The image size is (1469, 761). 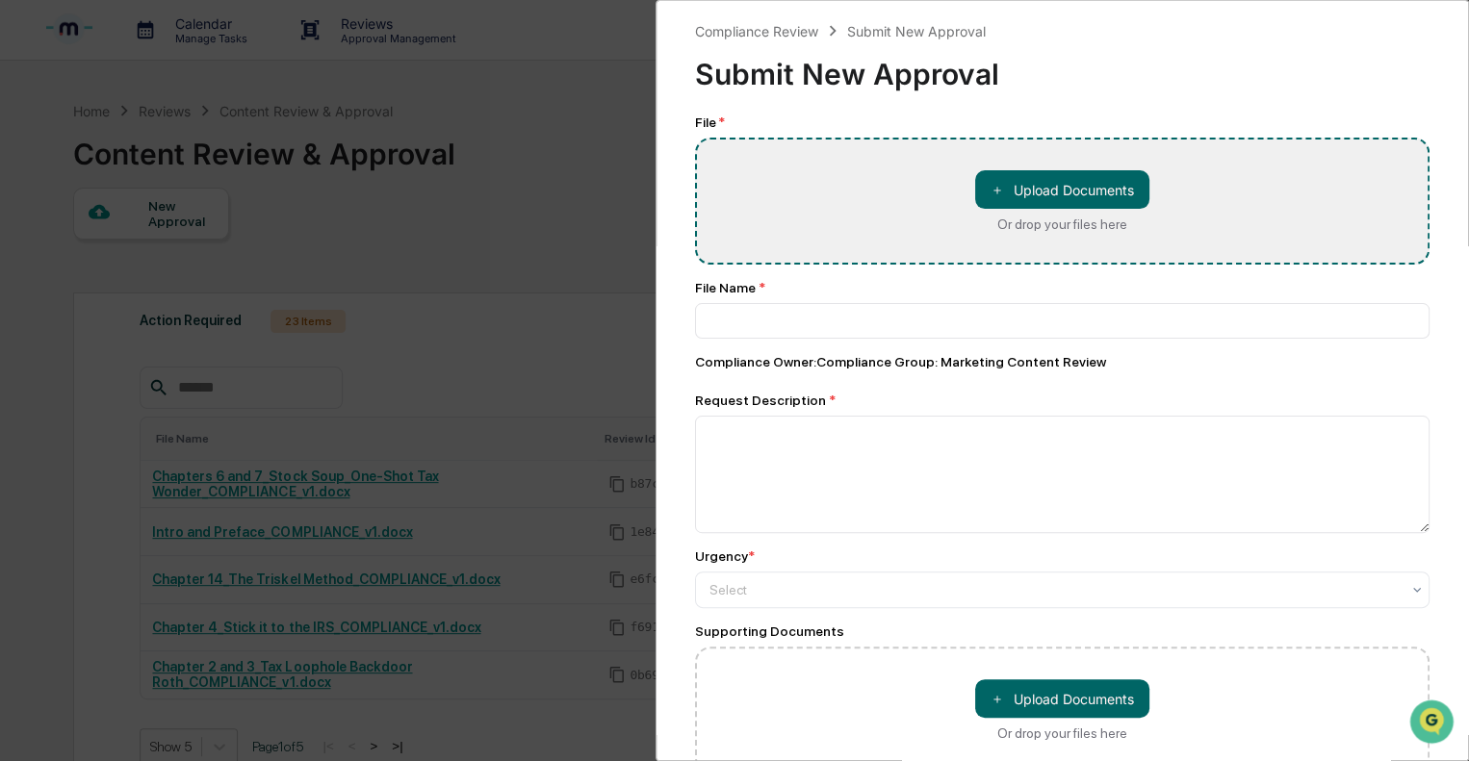 What do you see at coordinates (756, 31) in the screenshot?
I see `div: Compliance Review` at bounding box center [756, 31].